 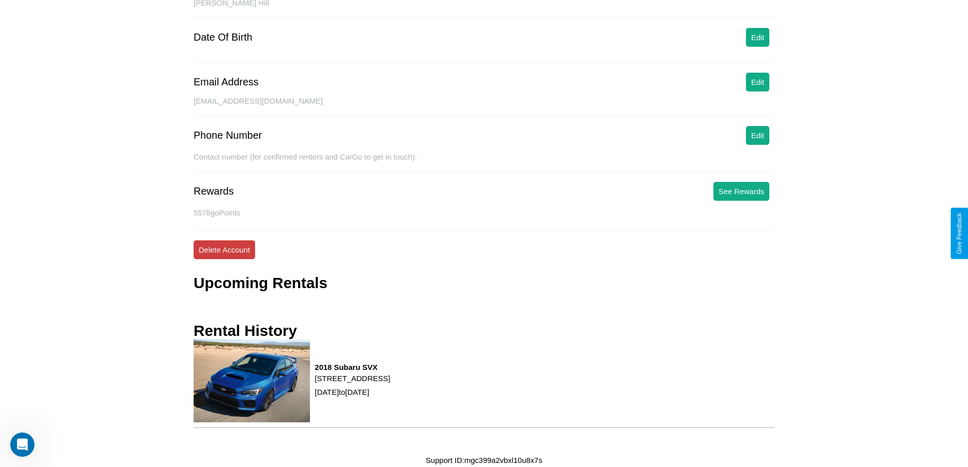 What do you see at coordinates (484, 460) in the screenshot?
I see `p: Support ID: mgc399a2vbxl10u8x7s` at bounding box center [484, 460].